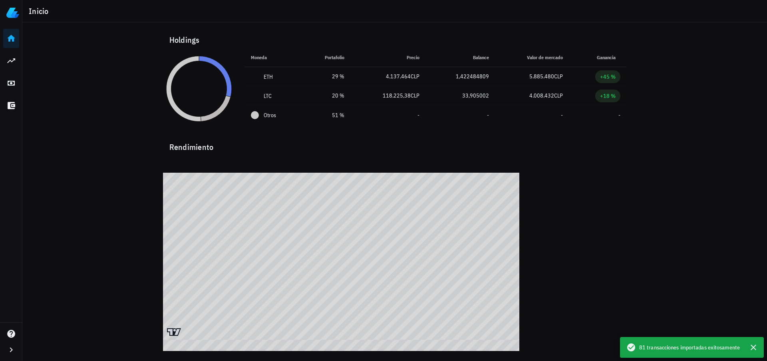 The width and height of the screenshot is (767, 361). Describe the element at coordinates (395, 40) in the screenshot. I see `div: Holdings` at that location.